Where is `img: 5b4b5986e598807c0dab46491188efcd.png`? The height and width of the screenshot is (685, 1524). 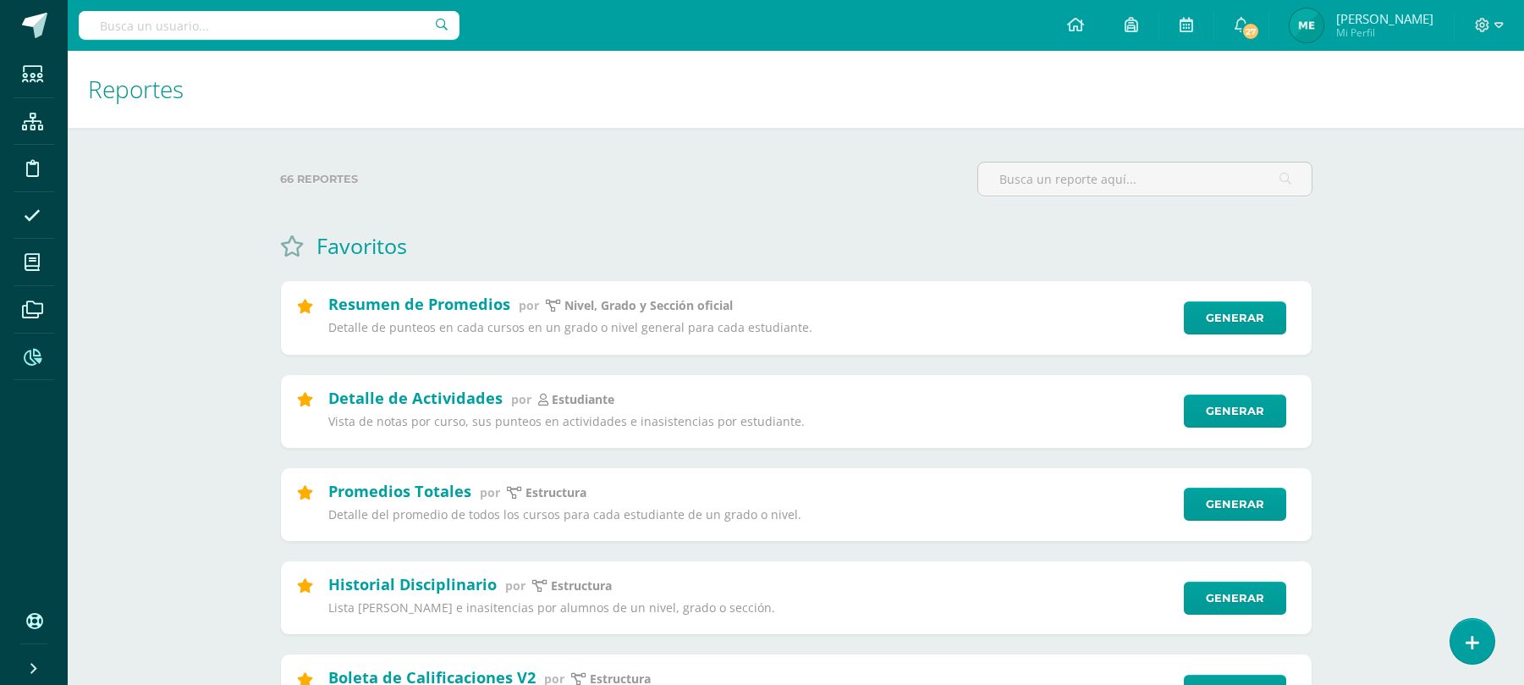
img: 5b4b5986e598807c0dab46491188efcd.png is located at coordinates (1306, 25).